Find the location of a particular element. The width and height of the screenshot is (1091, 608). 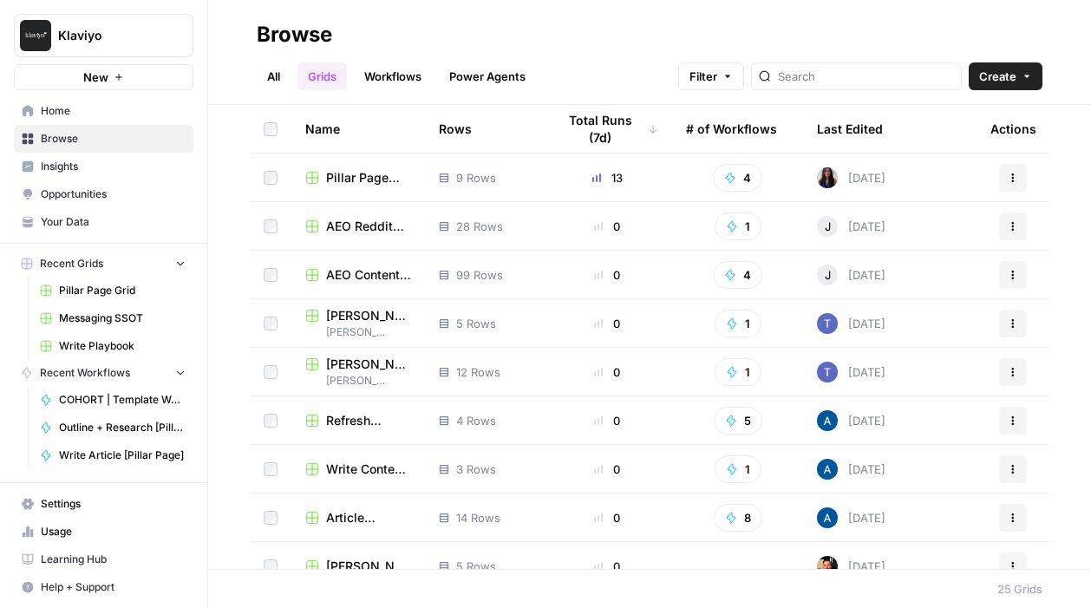

button: Create is located at coordinates (1005, 76).